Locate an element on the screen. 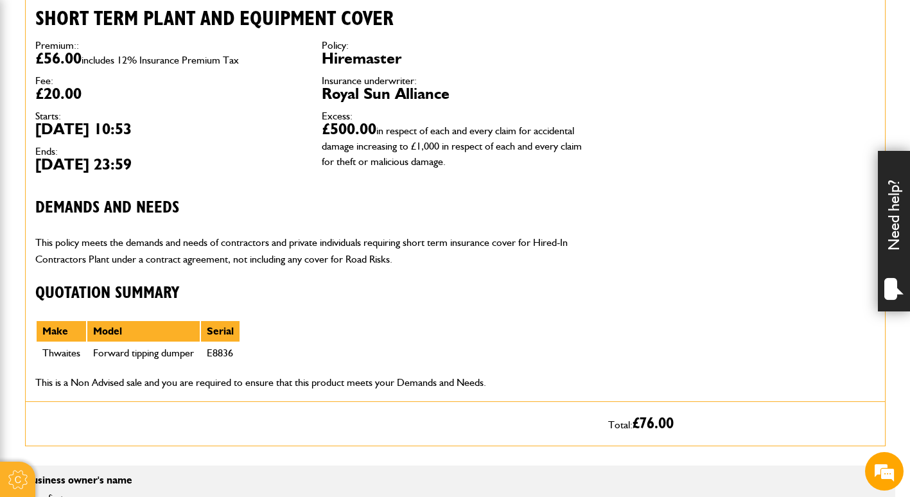 The image size is (910, 497). h3: Demands and needs is located at coordinates (312, 208).